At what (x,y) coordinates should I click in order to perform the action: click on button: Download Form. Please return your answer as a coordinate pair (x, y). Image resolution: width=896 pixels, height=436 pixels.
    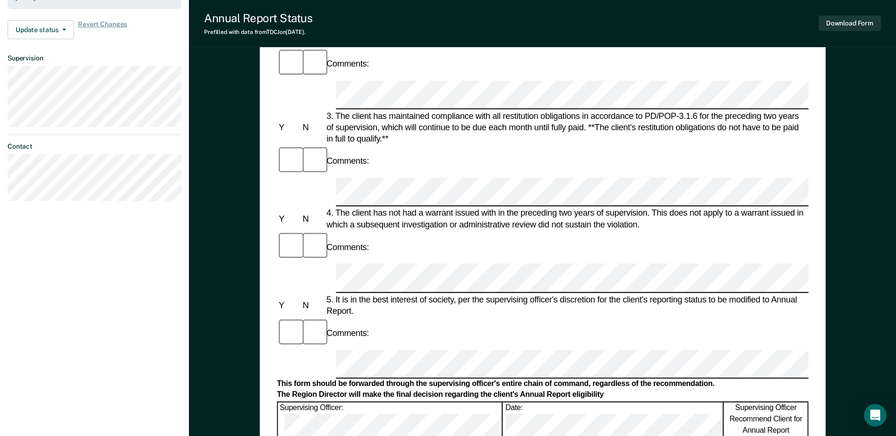
    Looking at the image, I should click on (849, 23).